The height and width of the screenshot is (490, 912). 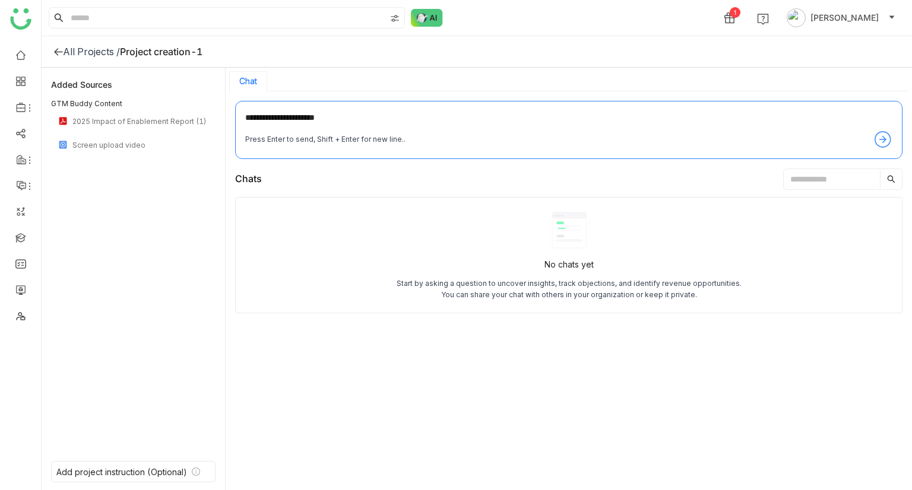 What do you see at coordinates (63, 121) in the screenshot?
I see `img: pdf.svg` at bounding box center [63, 121].